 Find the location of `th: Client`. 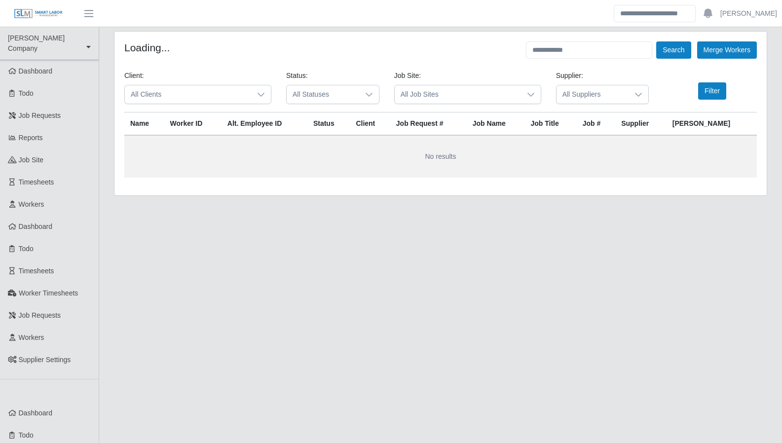

th: Client is located at coordinates (369, 124).